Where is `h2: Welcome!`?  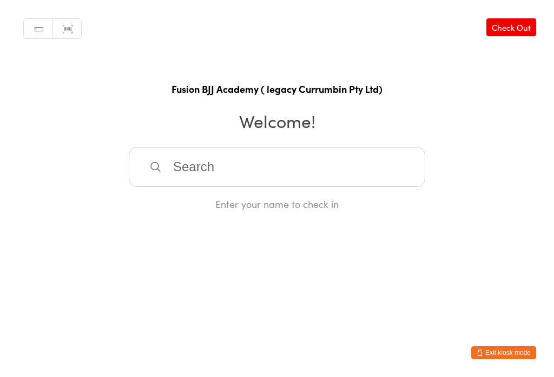
h2: Welcome! is located at coordinates (277, 121).